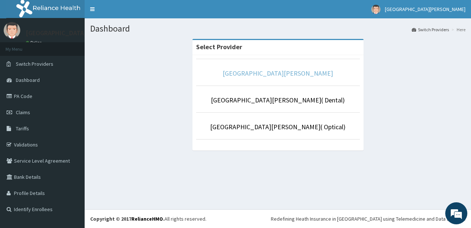 This screenshot has width=471, height=228. What do you see at coordinates (430, 29) in the screenshot?
I see `a: Switch Providers` at bounding box center [430, 29].